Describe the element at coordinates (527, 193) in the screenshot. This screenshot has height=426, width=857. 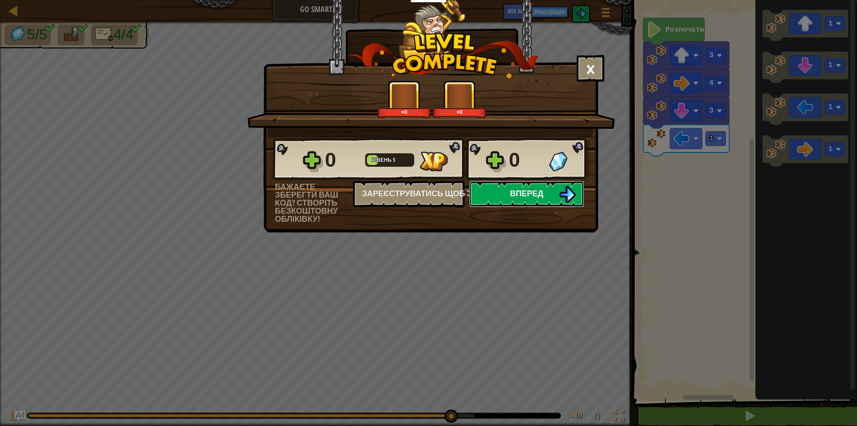
I see `span: Вперед` at that location.